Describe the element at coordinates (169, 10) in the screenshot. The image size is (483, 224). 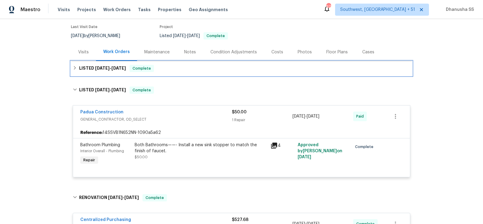
I see `span: Properties` at that location.